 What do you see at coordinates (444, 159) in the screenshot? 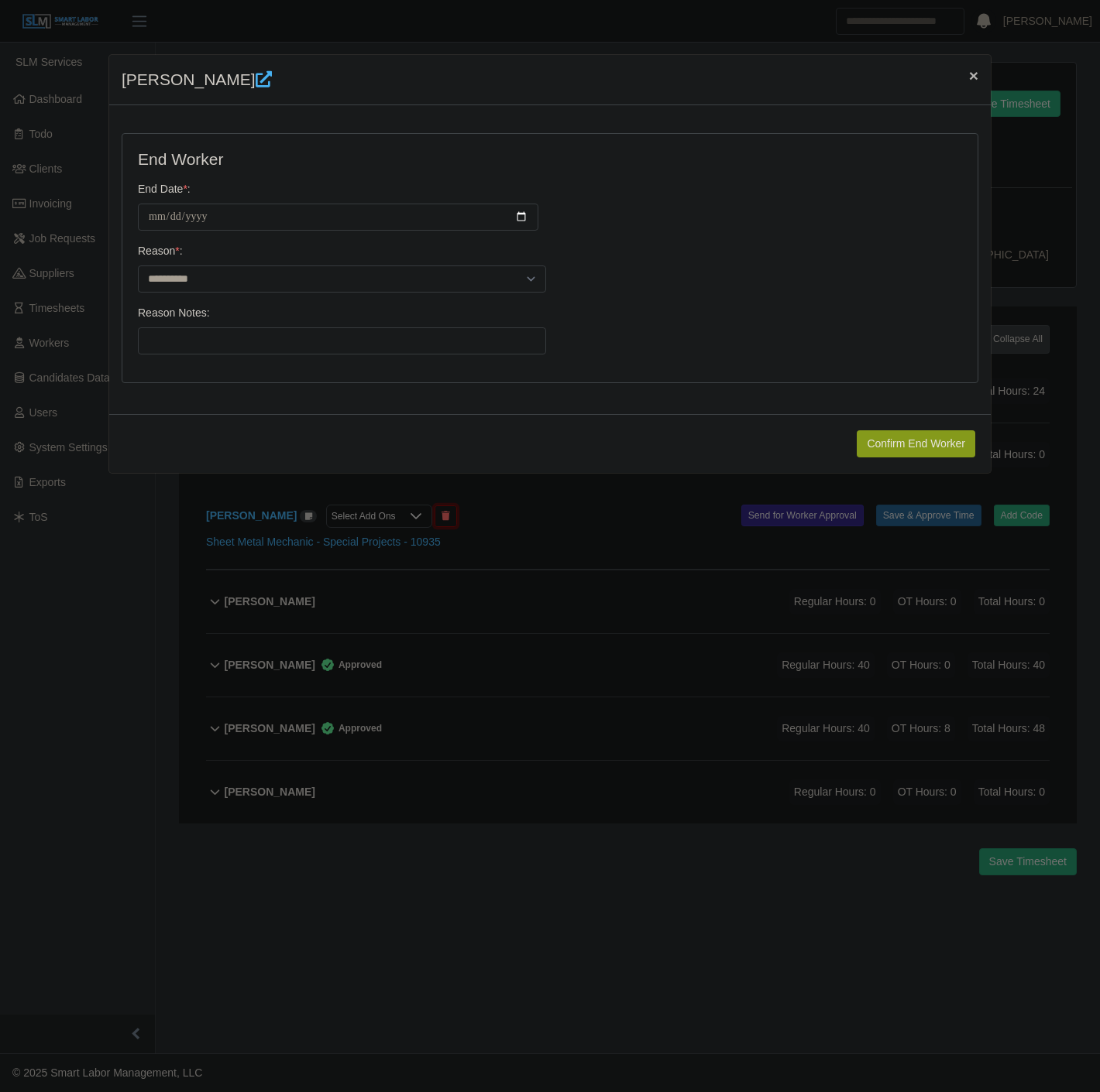
I see `h4: End Worker` at bounding box center [444, 159].